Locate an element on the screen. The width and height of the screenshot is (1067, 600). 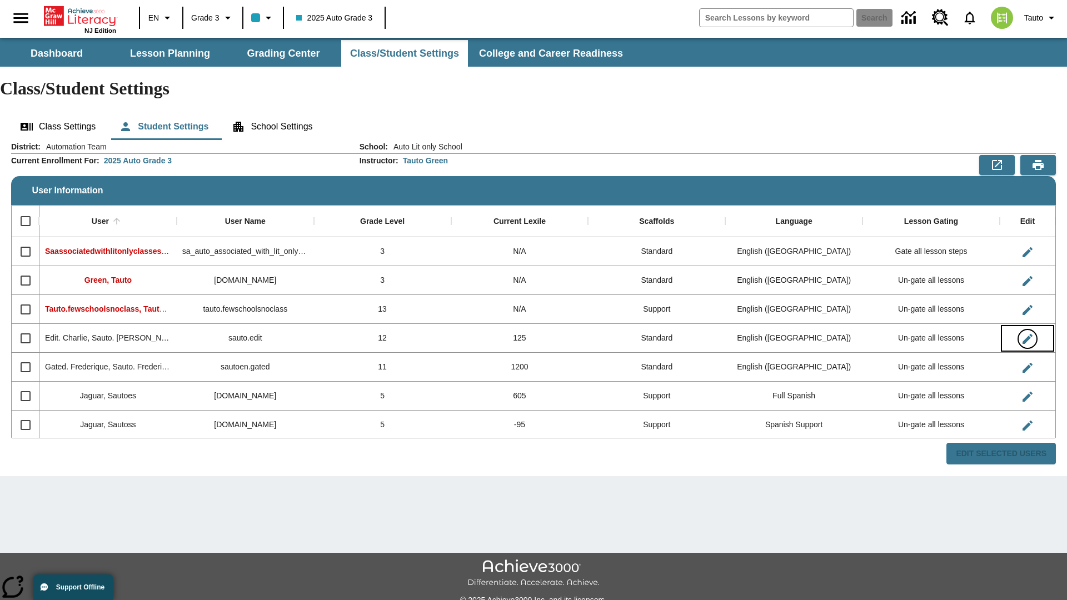
span: User Information is located at coordinates (68, 191).